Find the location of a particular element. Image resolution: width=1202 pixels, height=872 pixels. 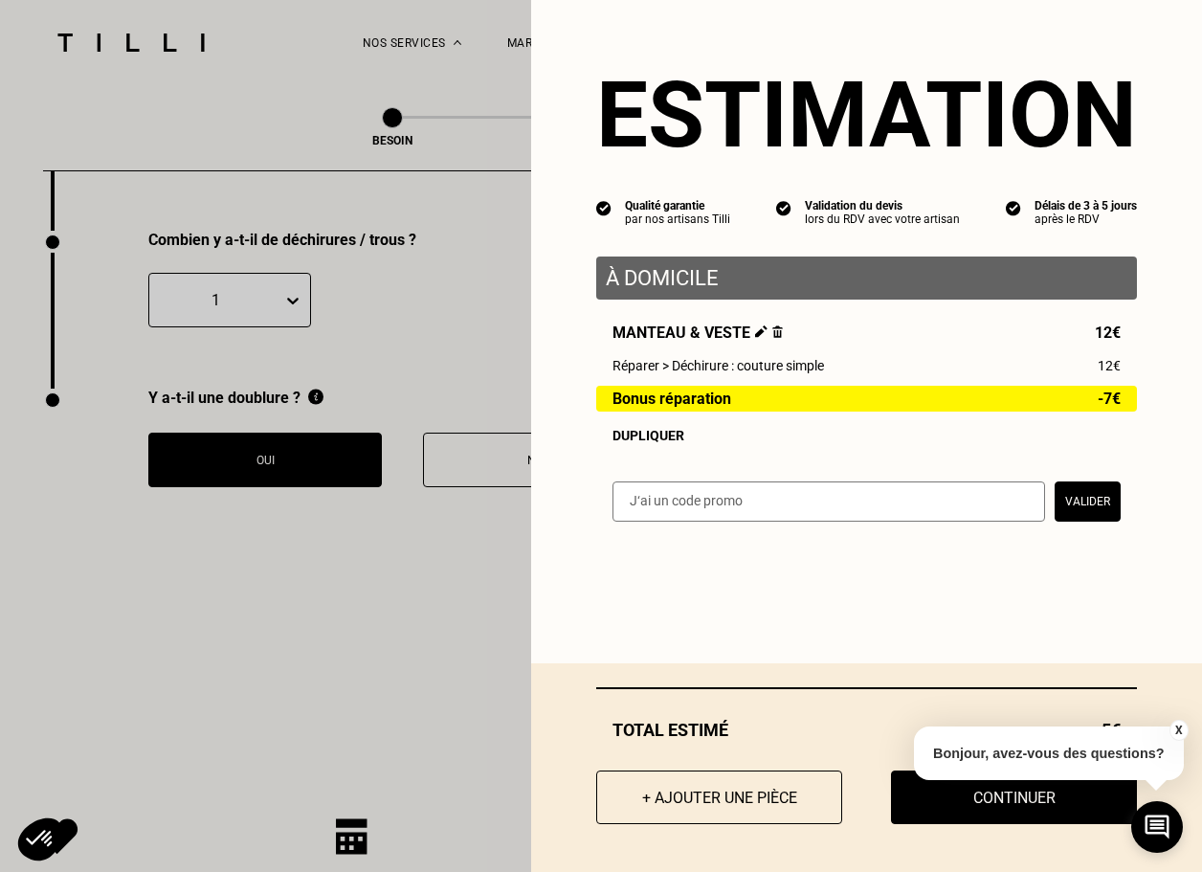

div: Dupliquer is located at coordinates (866, 435).